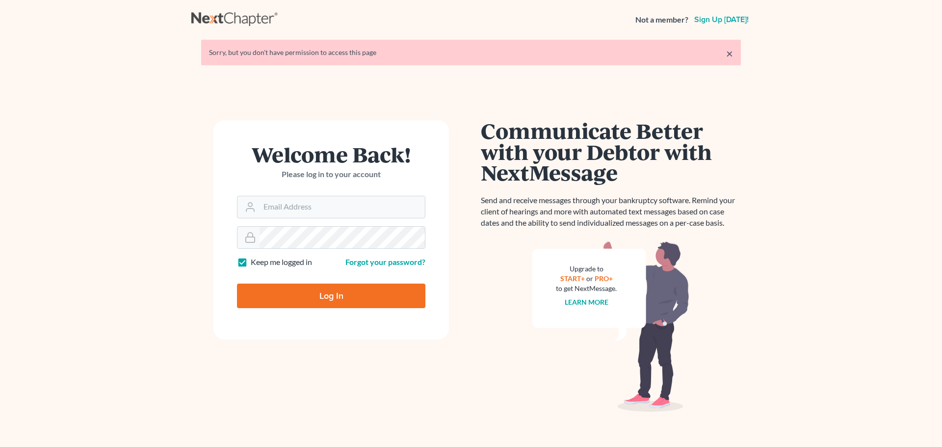 Image resolution: width=942 pixels, height=447 pixels. Describe the element at coordinates (331, 174) in the screenshot. I see `p: Please log in to your account` at that location.